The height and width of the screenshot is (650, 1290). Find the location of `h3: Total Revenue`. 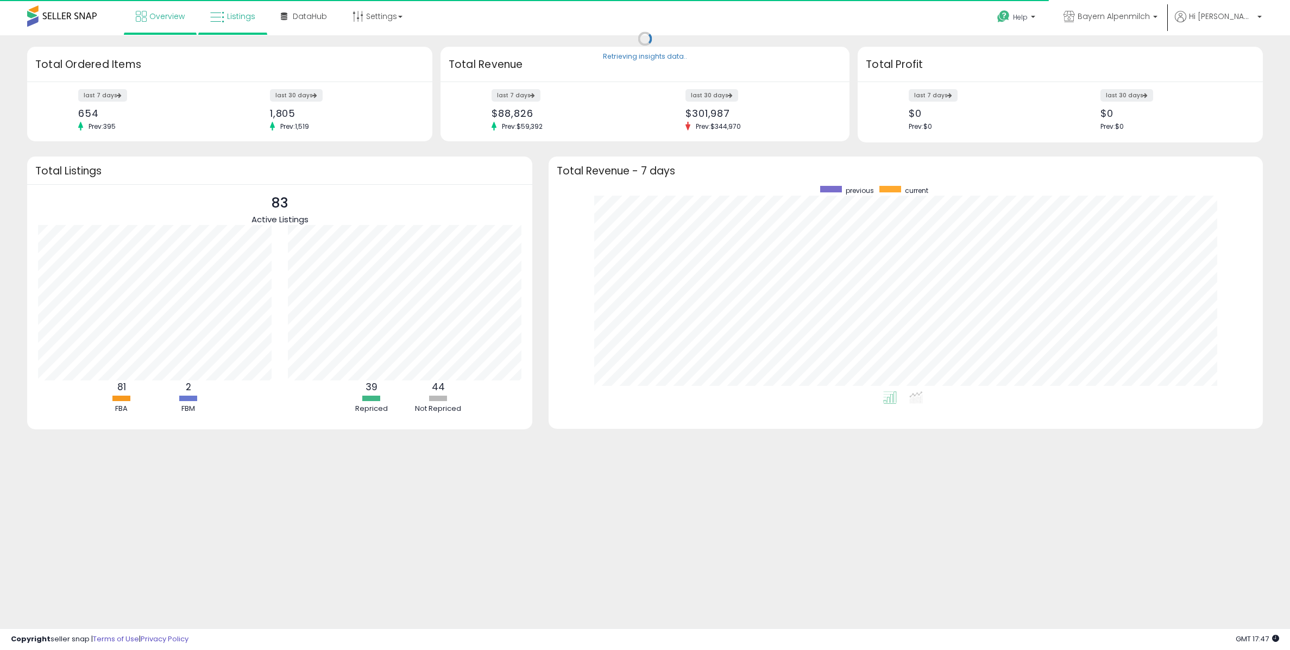

h3: Total Revenue is located at coordinates (645, 65).